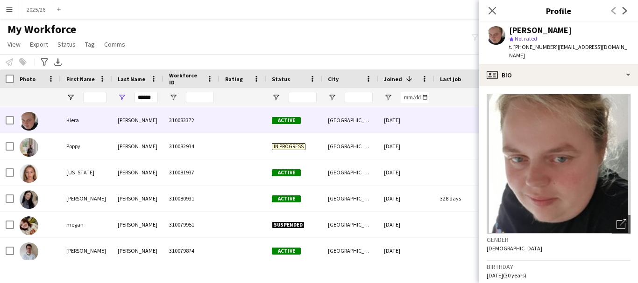  I want to click on a: Comms, so click(114, 44).